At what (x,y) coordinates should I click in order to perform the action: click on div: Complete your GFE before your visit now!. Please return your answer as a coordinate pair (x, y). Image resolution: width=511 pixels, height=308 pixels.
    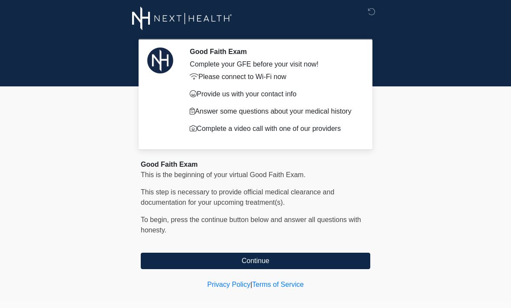
    Looking at the image, I should click on (273, 64).